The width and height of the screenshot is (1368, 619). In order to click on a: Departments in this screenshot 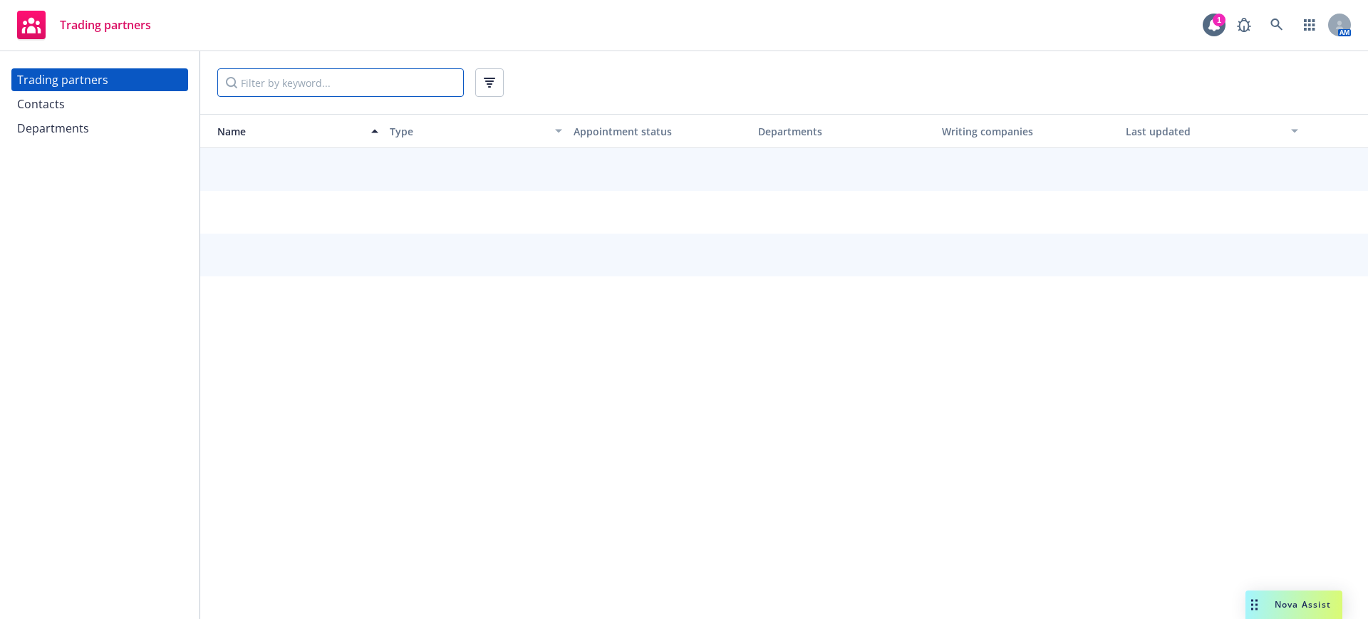, I will do `click(100, 128)`.